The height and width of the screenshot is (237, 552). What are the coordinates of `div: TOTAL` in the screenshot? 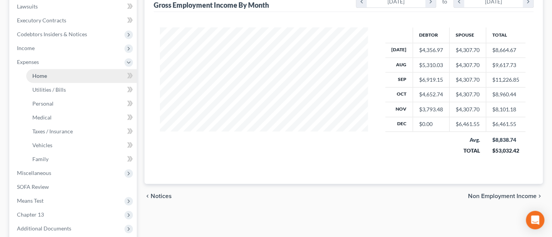 It's located at (467, 151).